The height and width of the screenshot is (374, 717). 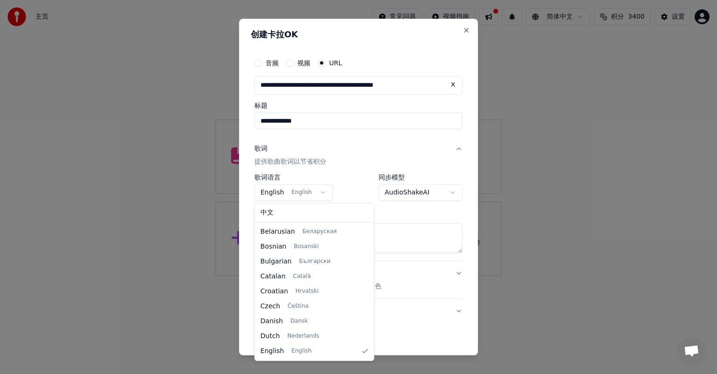 I want to click on span: Danish, so click(x=272, y=322).